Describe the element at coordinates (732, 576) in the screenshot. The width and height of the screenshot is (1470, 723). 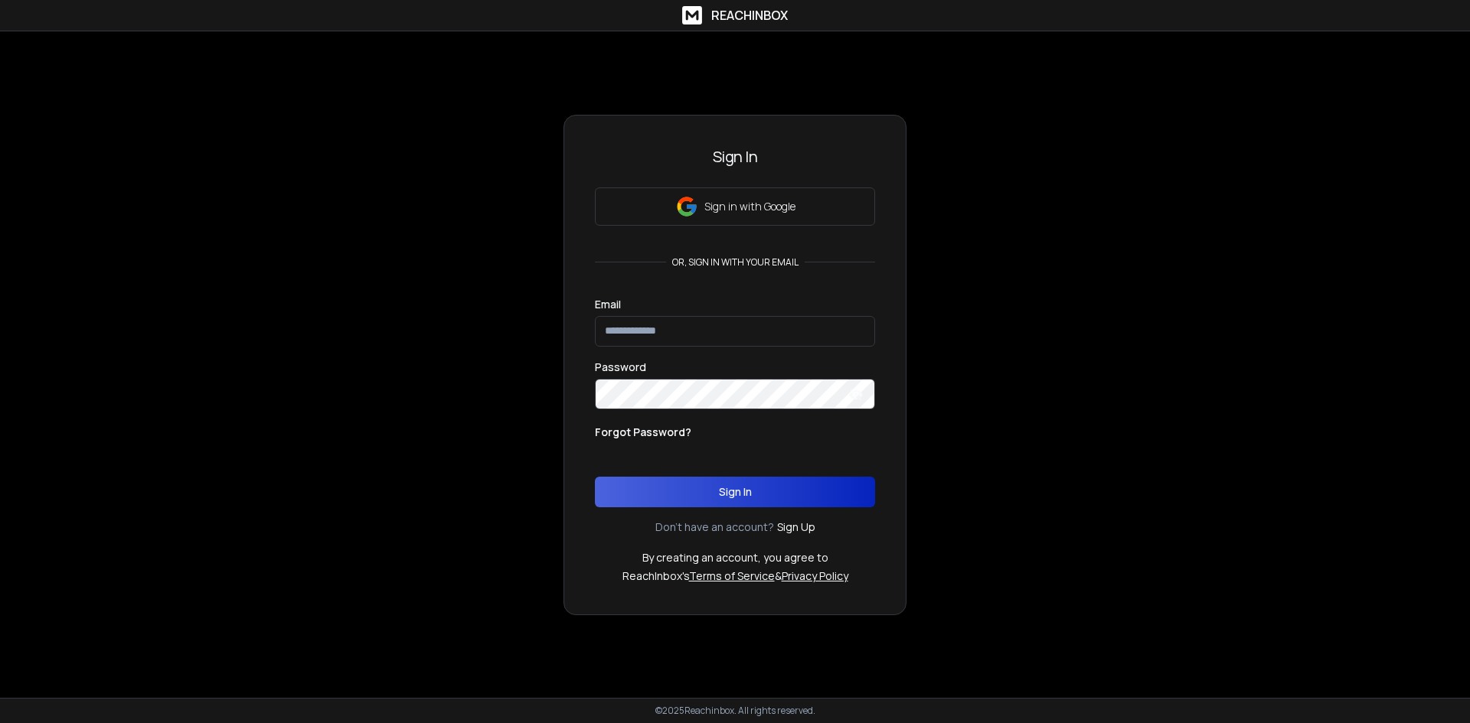
I see `span: Terms of Service` at that location.